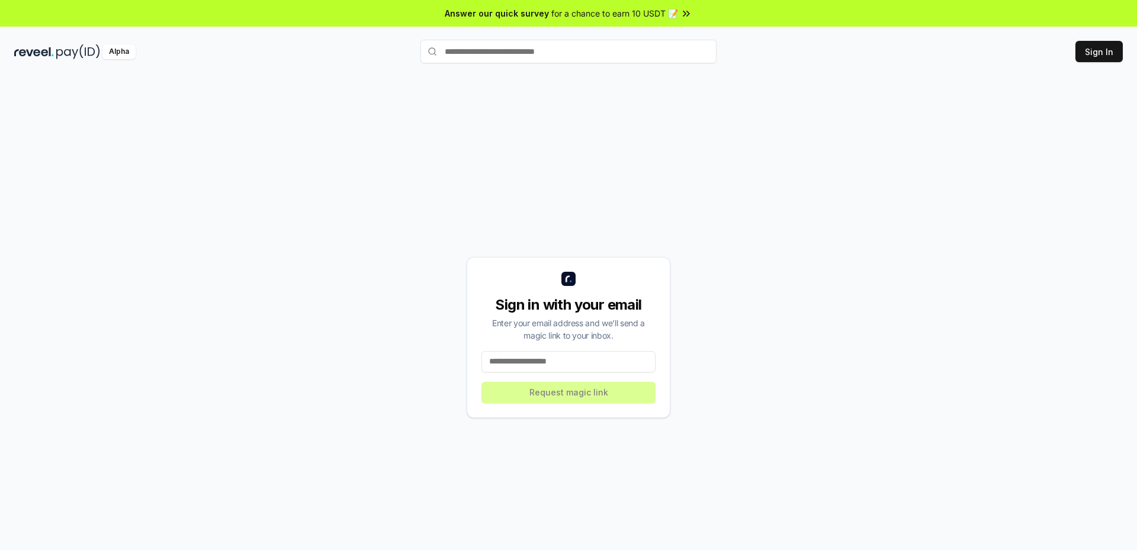  What do you see at coordinates (615, 13) in the screenshot?
I see `span: for a chance to earn 10 USDT 📝` at bounding box center [615, 13].